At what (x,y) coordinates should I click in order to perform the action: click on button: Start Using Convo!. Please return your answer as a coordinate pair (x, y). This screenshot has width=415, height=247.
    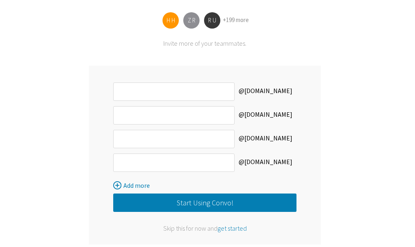
    Looking at the image, I should click on (205, 202).